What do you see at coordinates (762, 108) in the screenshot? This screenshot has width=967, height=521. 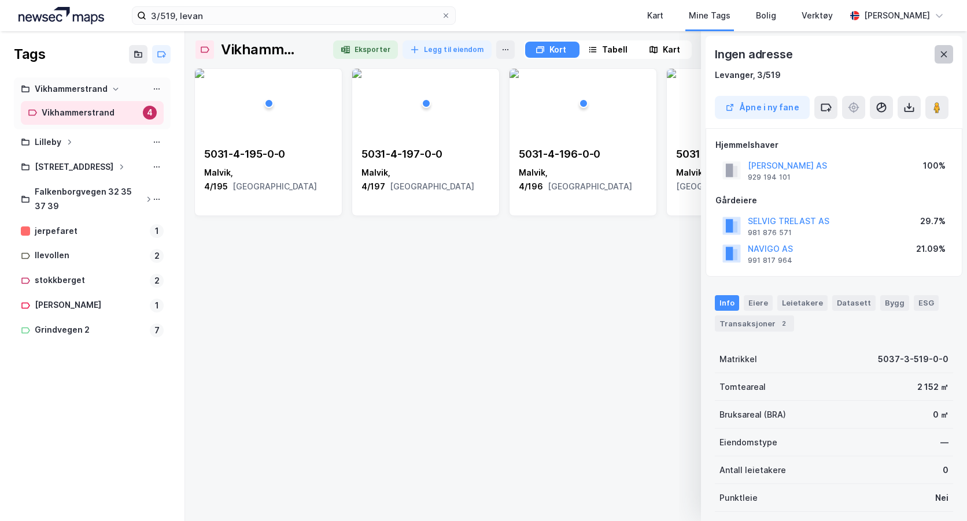 I see `button: Åpne i ny fane` at bounding box center [762, 108].